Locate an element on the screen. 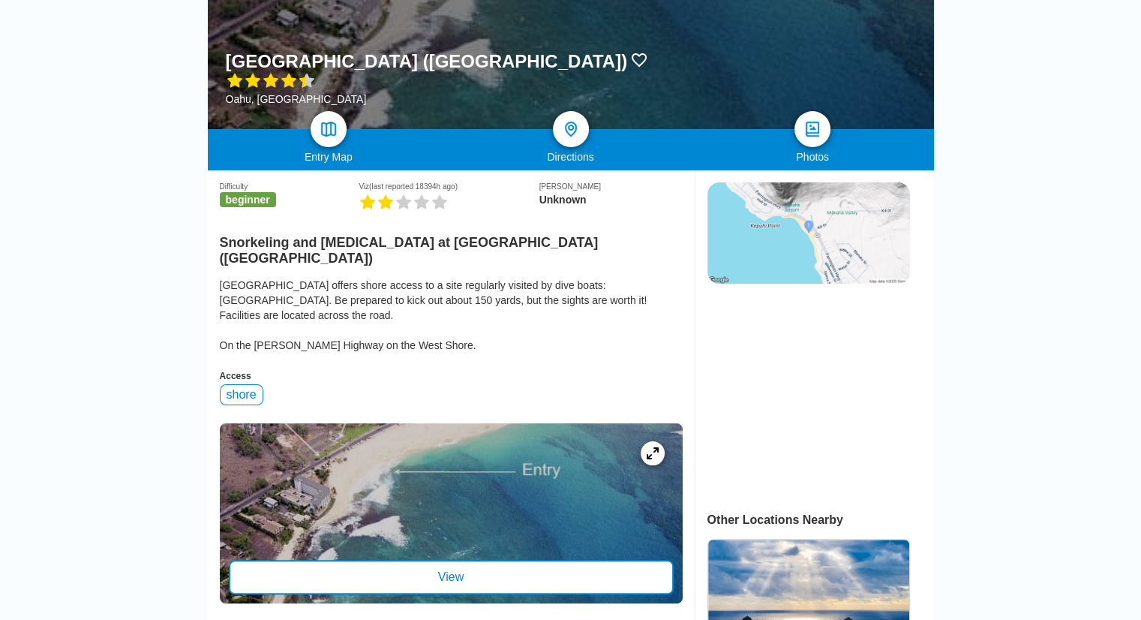 Image resolution: width=1141 pixels, height=620 pixels. div: Difficulty is located at coordinates (290, 186).